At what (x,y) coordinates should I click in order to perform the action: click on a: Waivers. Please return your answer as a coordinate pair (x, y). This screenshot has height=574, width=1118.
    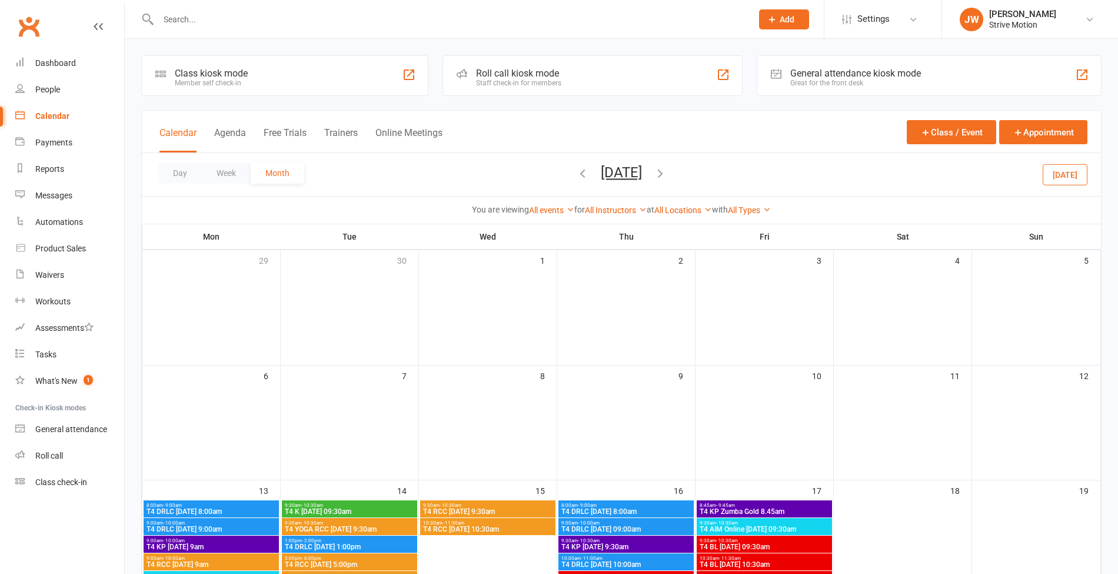
    Looking at the image, I should click on (69, 275).